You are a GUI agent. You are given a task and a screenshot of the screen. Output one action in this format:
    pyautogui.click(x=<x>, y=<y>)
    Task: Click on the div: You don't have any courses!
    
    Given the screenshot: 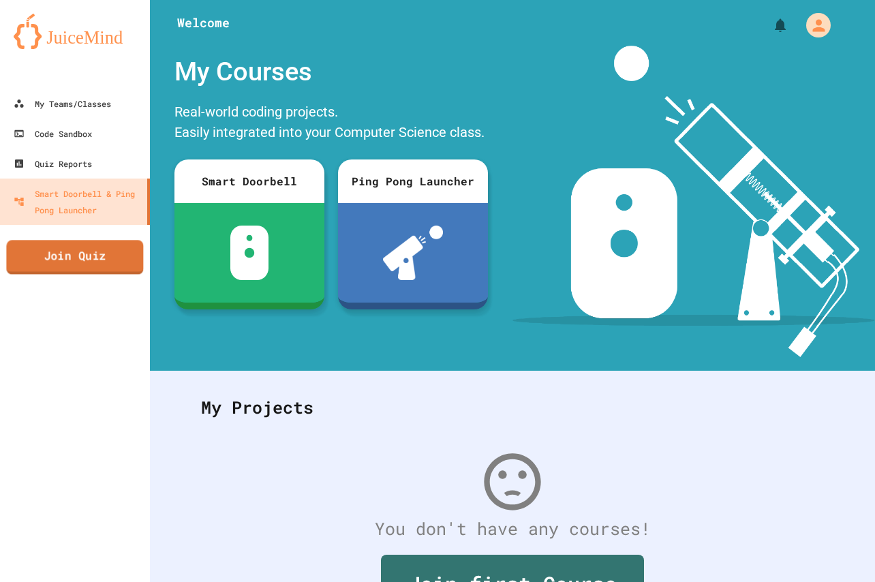 What is the action you would take?
    pyautogui.click(x=513, y=529)
    